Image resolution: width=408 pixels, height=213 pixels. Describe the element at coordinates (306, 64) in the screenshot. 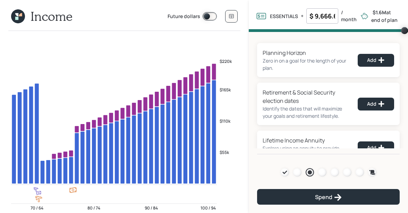

I see `div: Zero in on a goal for the length of your plan.` at that location.